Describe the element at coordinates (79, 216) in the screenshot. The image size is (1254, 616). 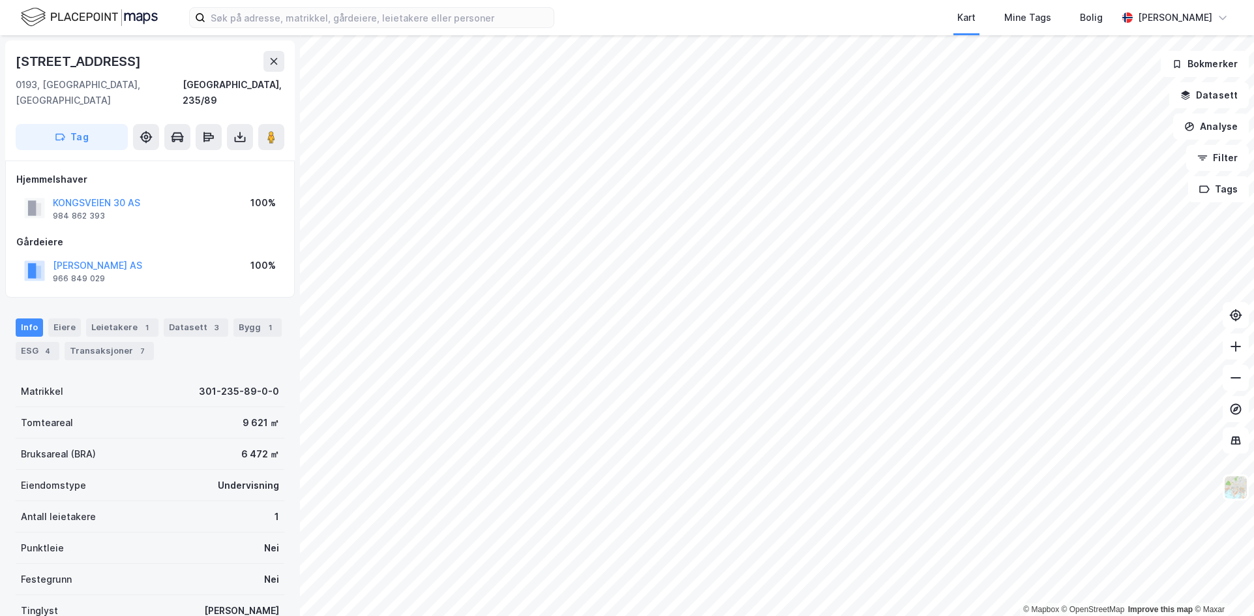
I see `div: 984 862 393` at that location.